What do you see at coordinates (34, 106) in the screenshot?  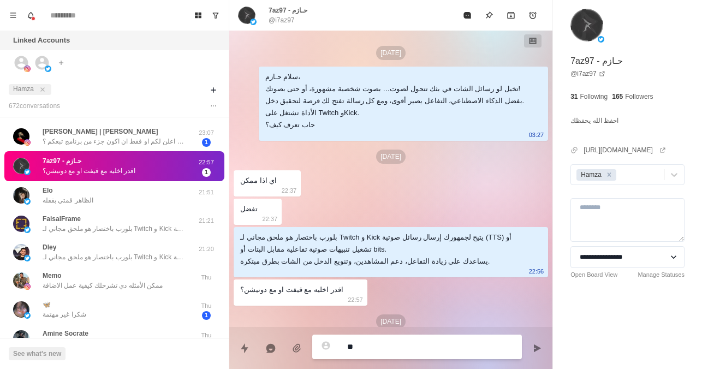 I see `p: 672 conversation s` at bounding box center [34, 106].